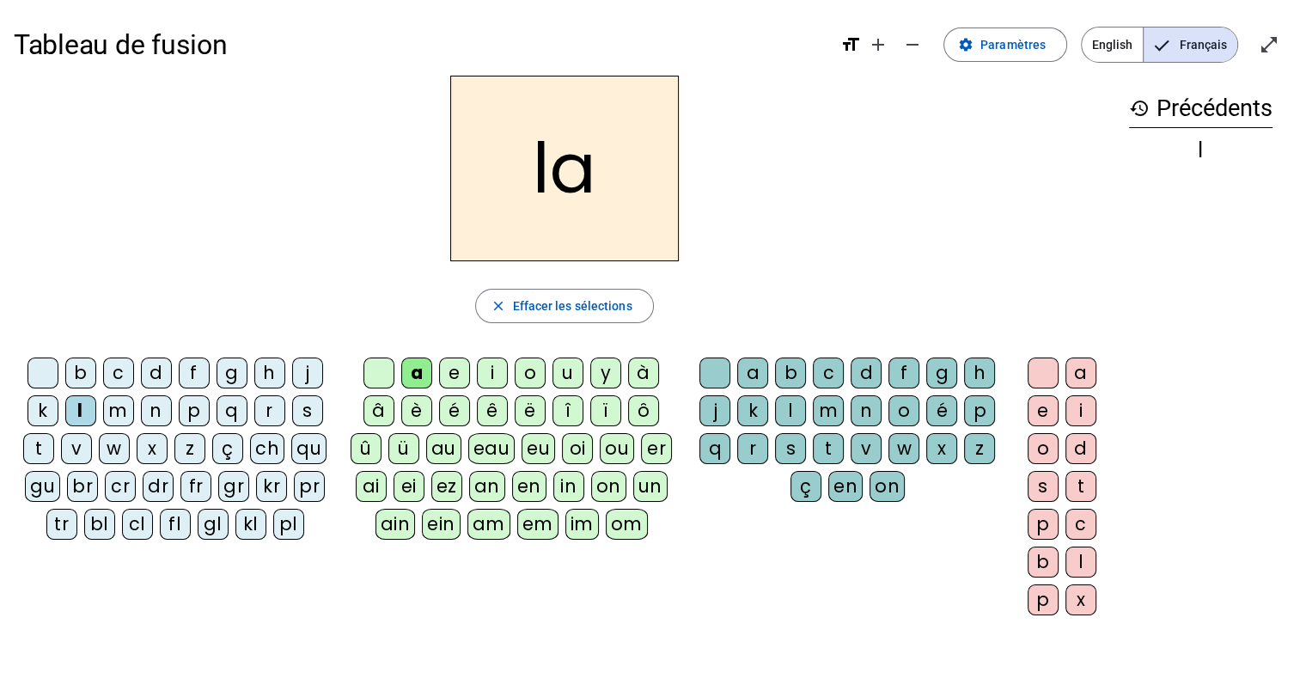 The width and height of the screenshot is (1300, 691). I want to click on div: ï, so click(606, 411).